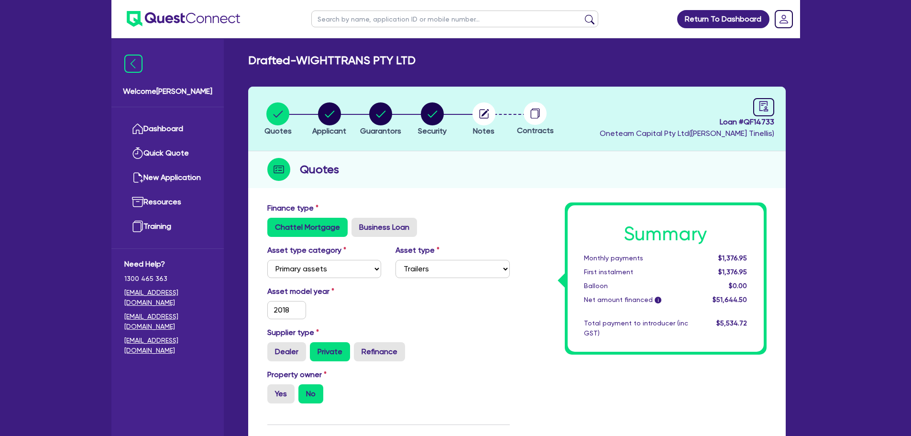  What do you see at coordinates (432, 131) in the screenshot?
I see `span: Security` at bounding box center [432, 131].